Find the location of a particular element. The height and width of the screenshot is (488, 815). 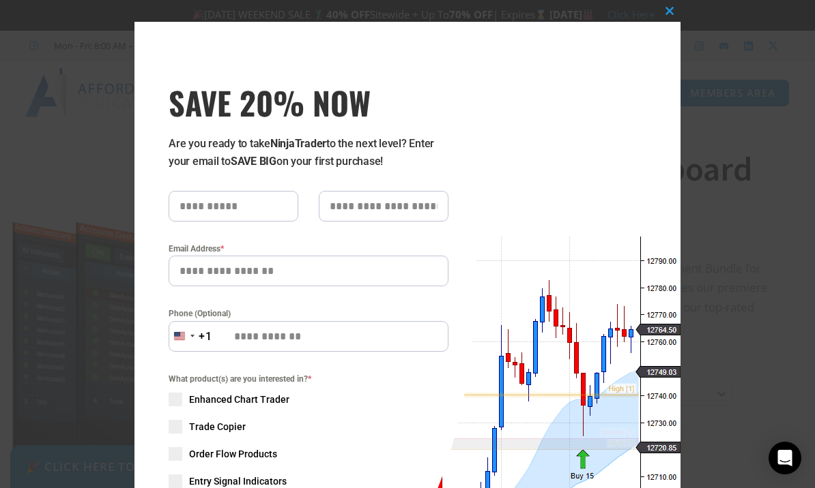

label: Entry Signal Indicators is located at coordinates (308, 482).